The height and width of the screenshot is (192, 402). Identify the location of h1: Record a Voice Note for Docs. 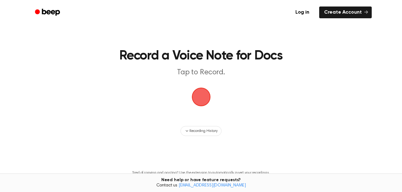
(201, 56).